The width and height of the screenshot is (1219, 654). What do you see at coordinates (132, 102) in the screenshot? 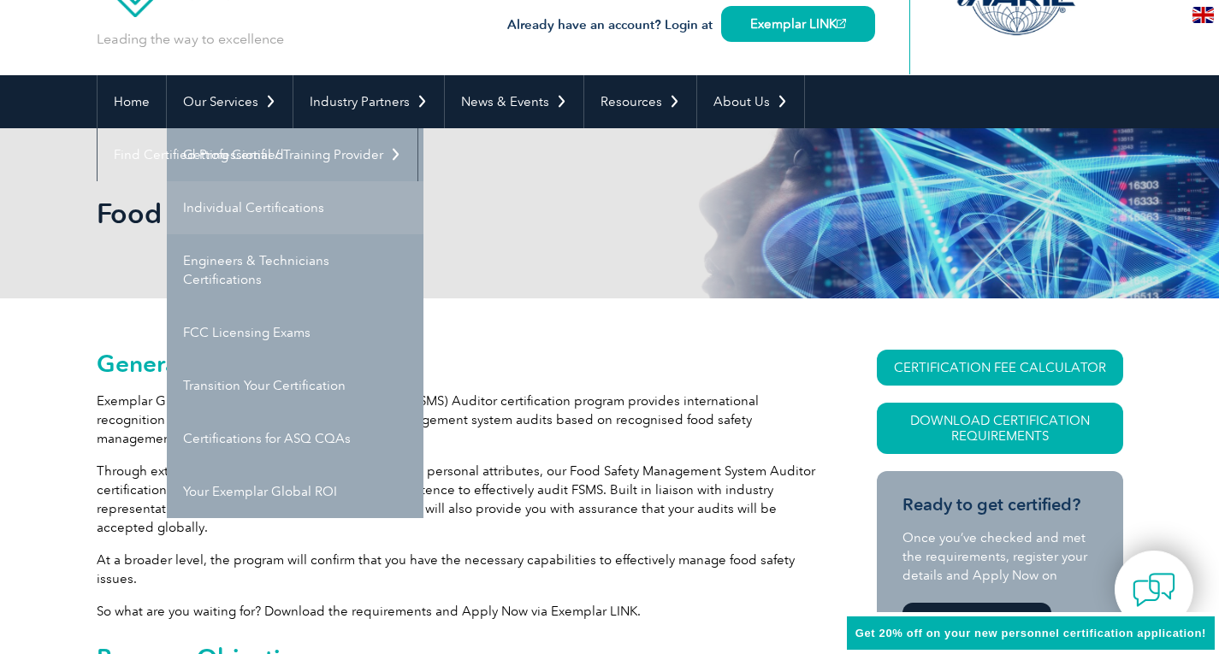
I see `a: Home` at bounding box center [132, 102].